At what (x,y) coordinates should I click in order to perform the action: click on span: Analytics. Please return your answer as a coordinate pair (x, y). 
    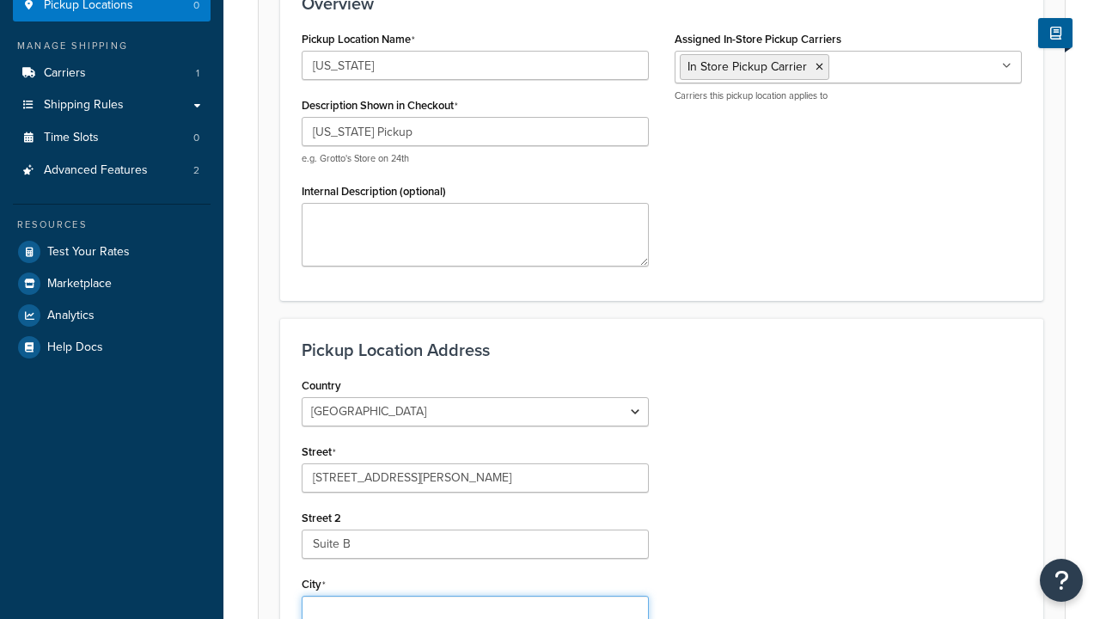
    Looking at the image, I should click on (70, 315).